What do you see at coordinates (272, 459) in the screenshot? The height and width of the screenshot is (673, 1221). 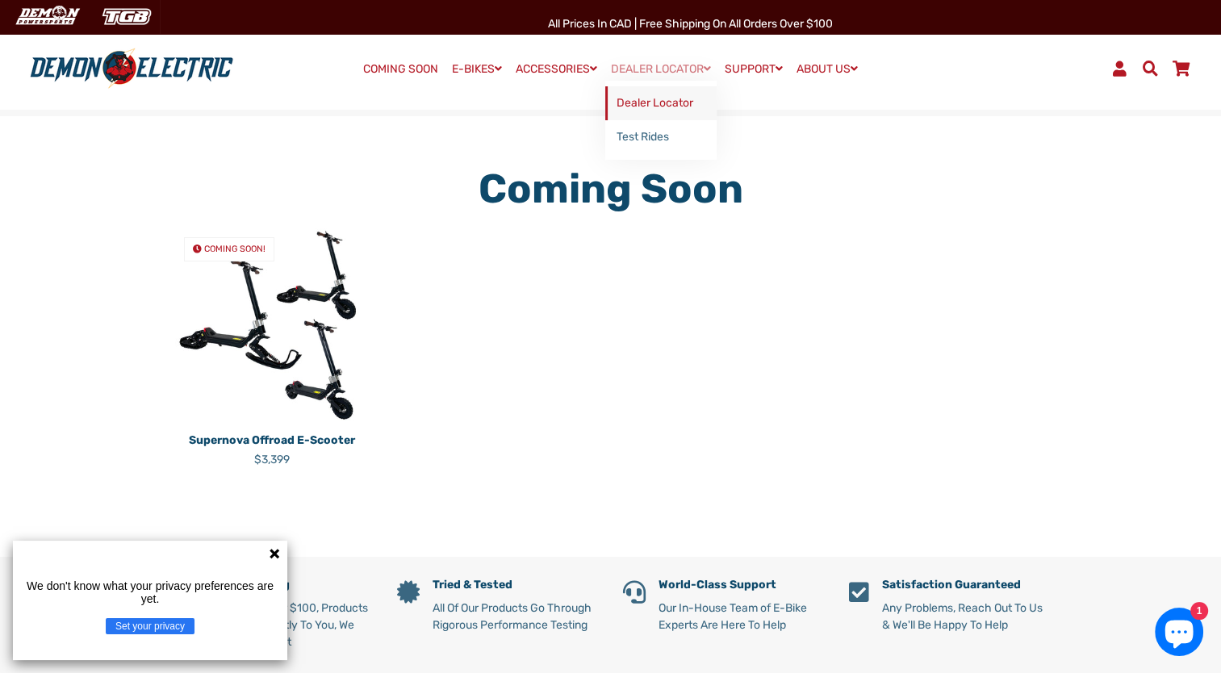 I see `span: $3,399` at bounding box center [272, 459].